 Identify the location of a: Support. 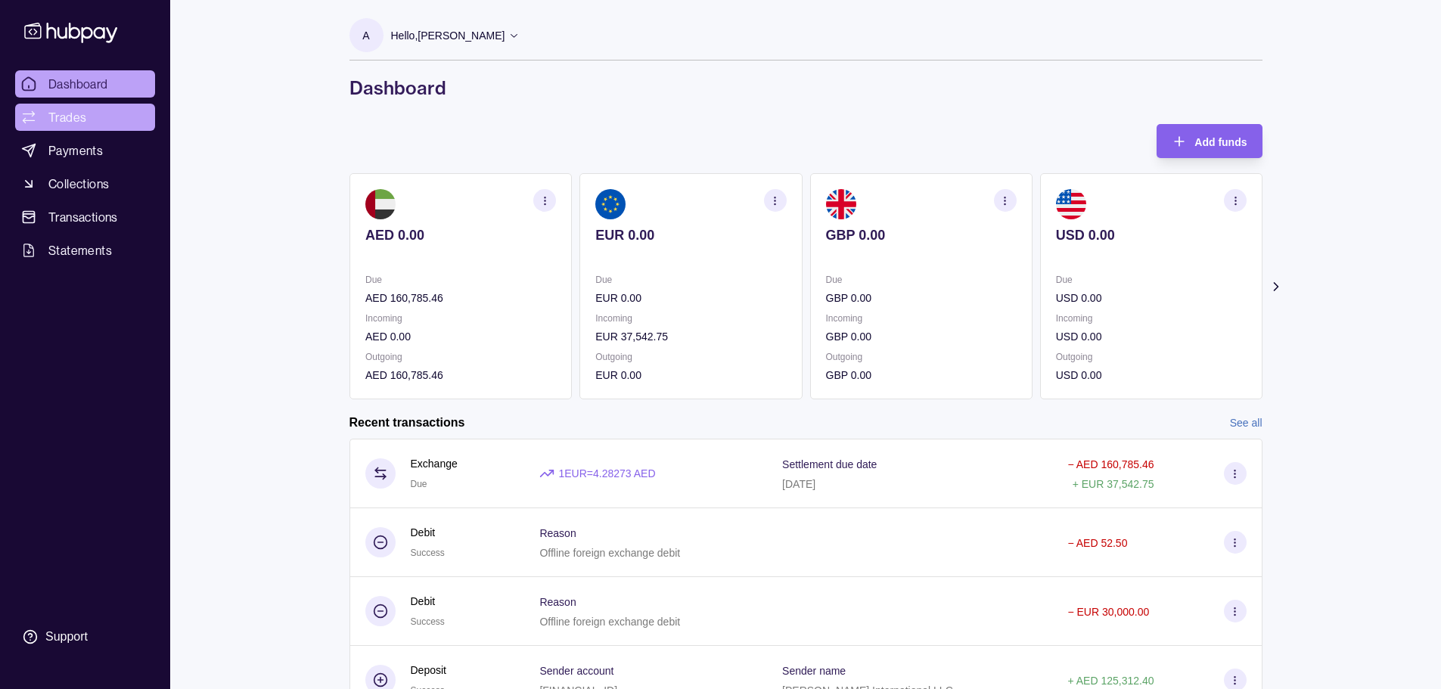
(85, 637).